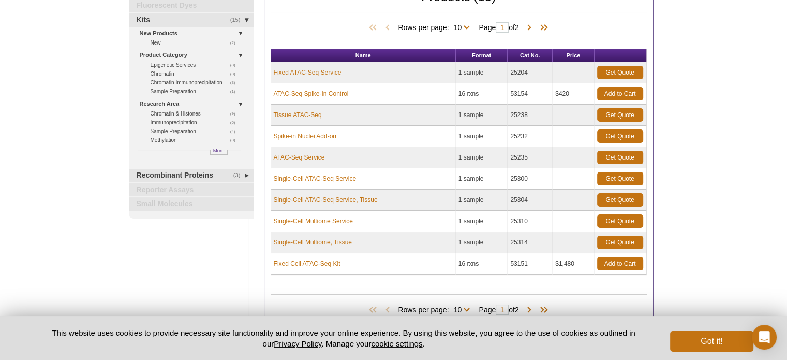 This screenshot has width=787, height=360. What do you see at coordinates (530, 264) in the screenshot?
I see `td: 53151` at bounding box center [530, 264].